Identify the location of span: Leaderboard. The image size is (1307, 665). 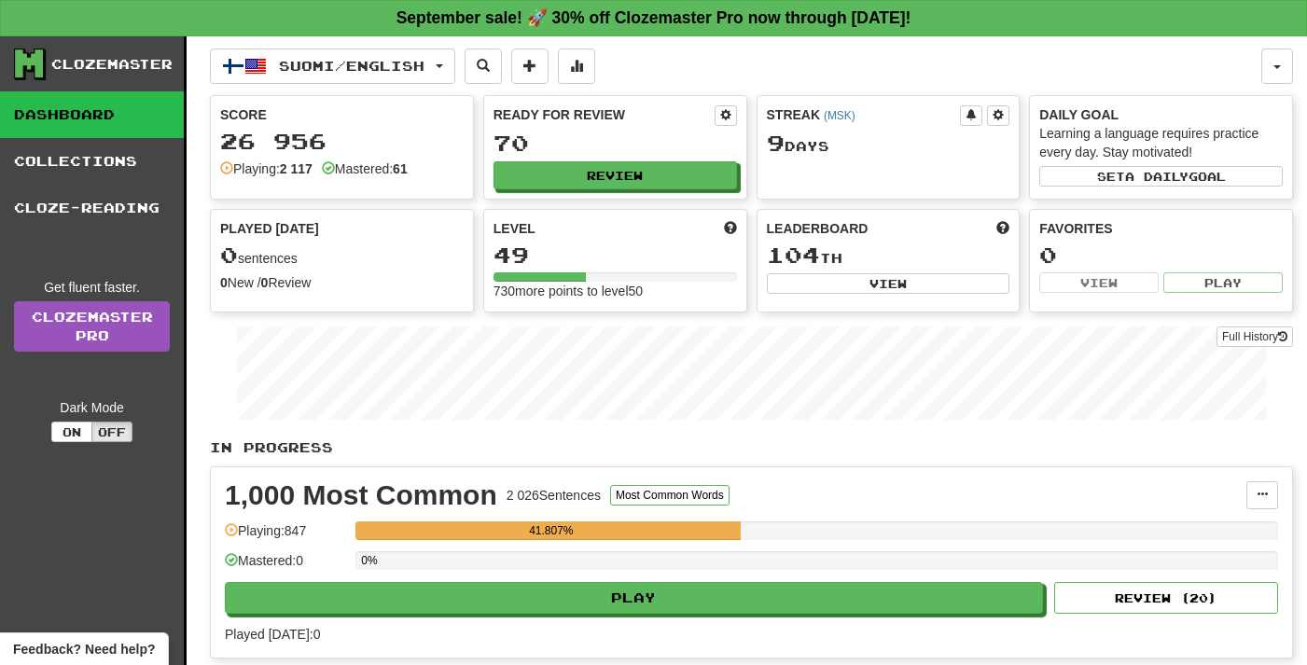
(817, 229).